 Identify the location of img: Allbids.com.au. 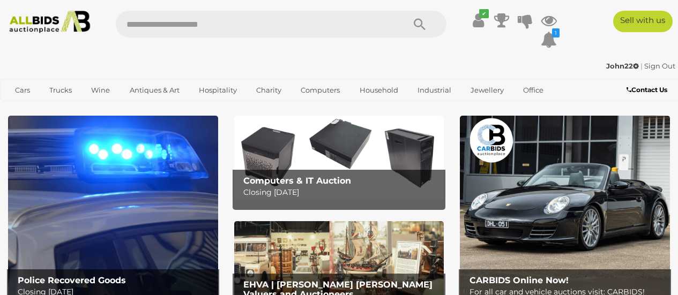
(49, 22).